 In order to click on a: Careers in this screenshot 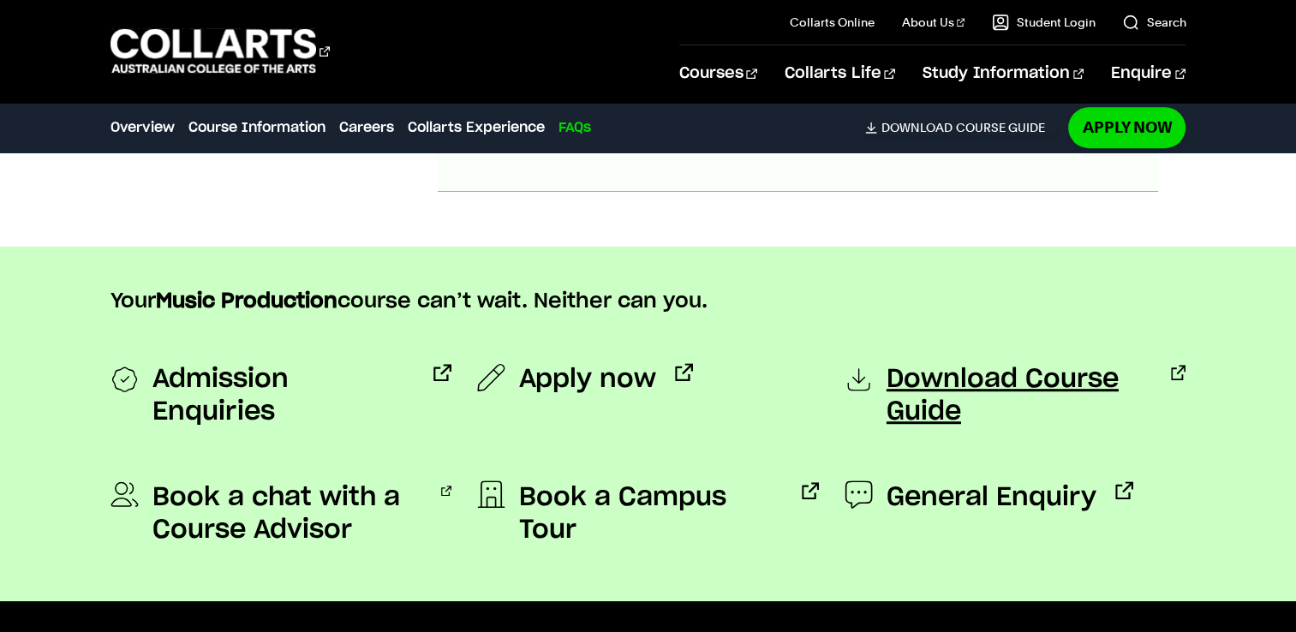, I will do `click(366, 128)`.